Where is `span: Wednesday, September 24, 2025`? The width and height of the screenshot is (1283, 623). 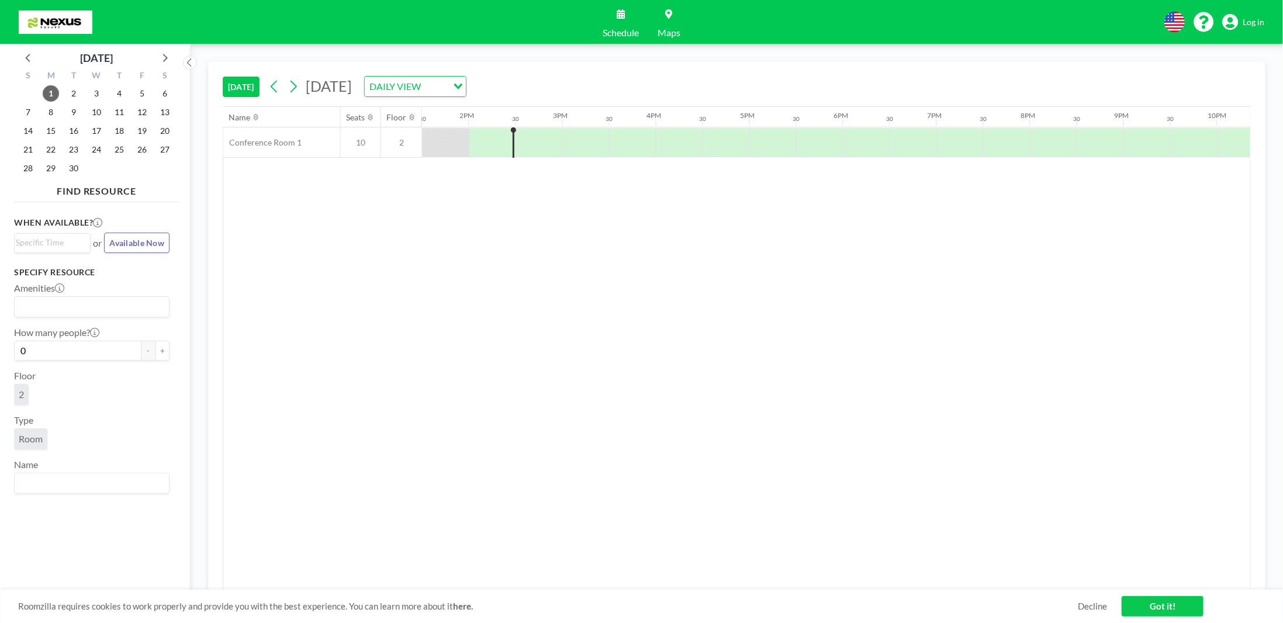 span: Wednesday, September 24, 2025 is located at coordinates (96, 150).